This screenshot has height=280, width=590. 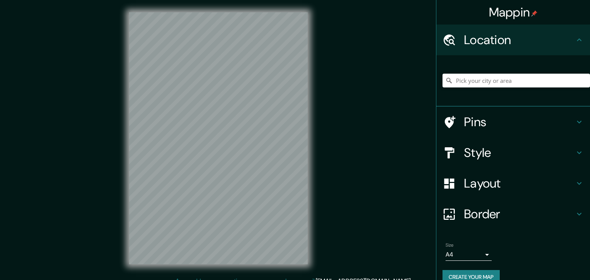 I want to click on div: Location, so click(x=513, y=40).